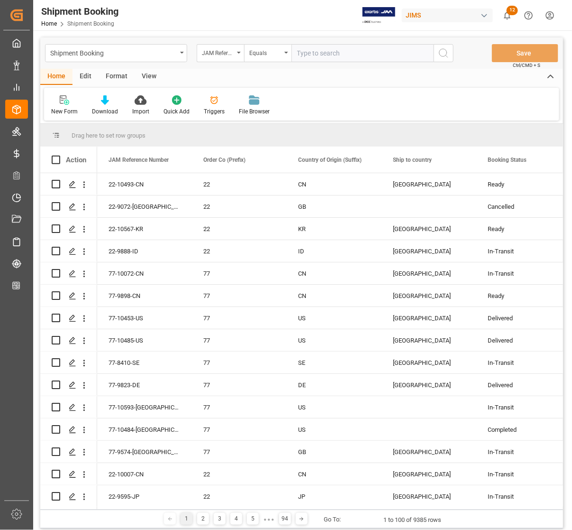  Describe the element at coordinates (334, 251) in the screenshot. I see `div: ID` at that location.